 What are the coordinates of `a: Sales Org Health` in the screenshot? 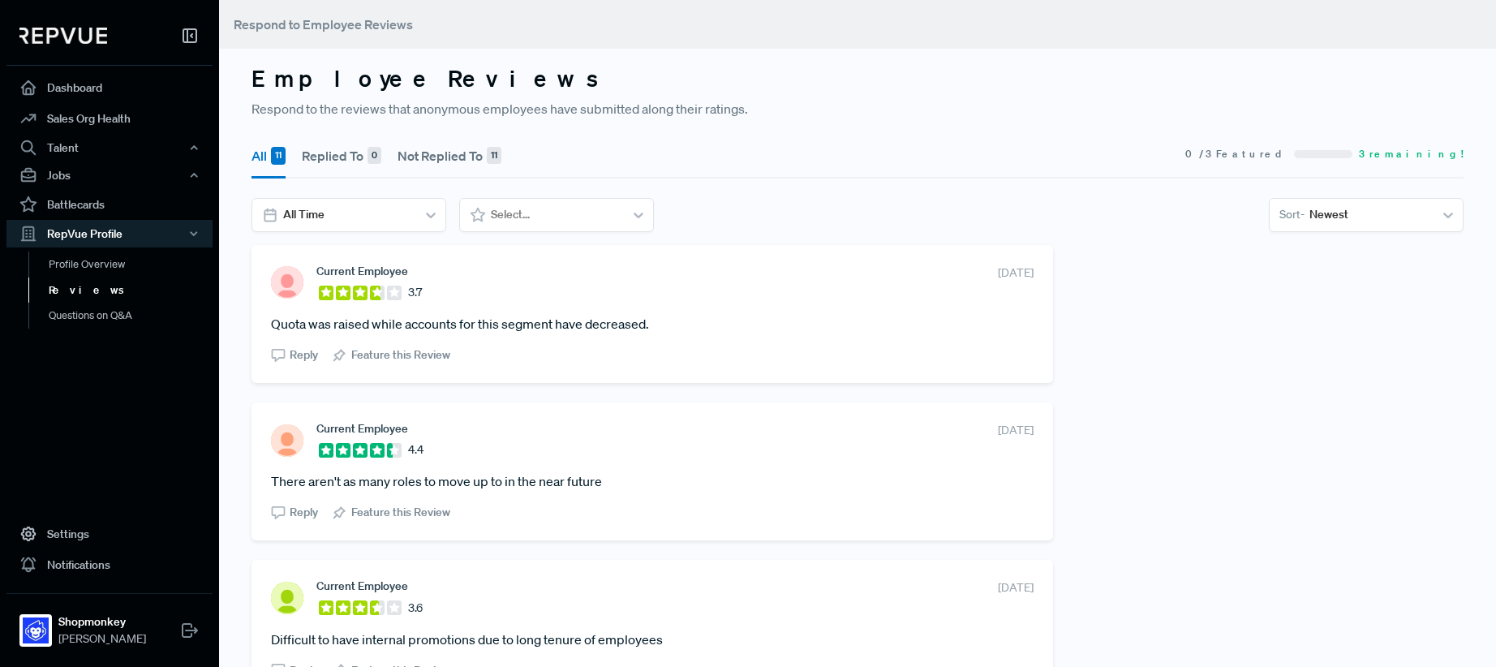 It's located at (110, 118).